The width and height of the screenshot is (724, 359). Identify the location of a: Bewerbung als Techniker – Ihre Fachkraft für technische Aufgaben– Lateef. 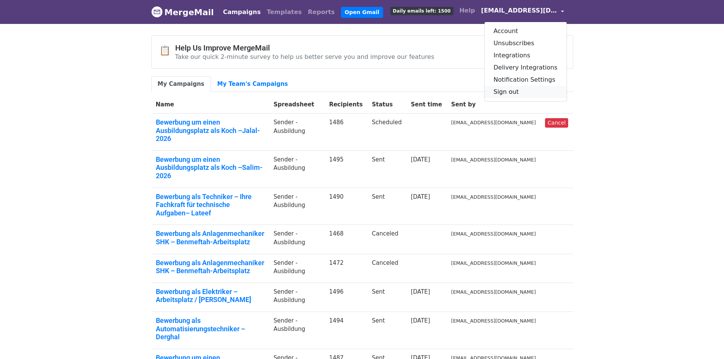
(210, 205).